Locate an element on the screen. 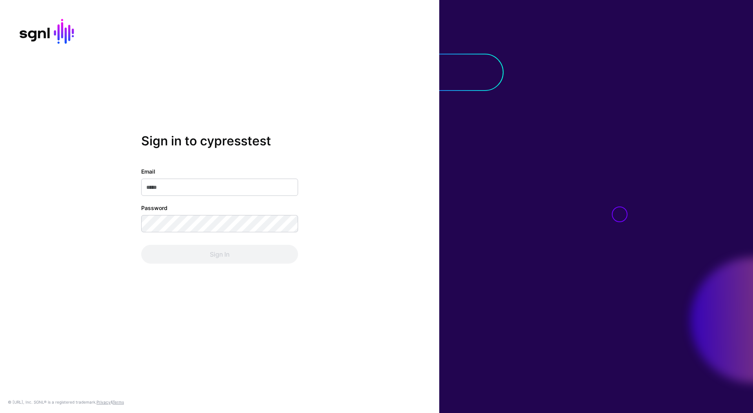  label: Email is located at coordinates (148, 171).